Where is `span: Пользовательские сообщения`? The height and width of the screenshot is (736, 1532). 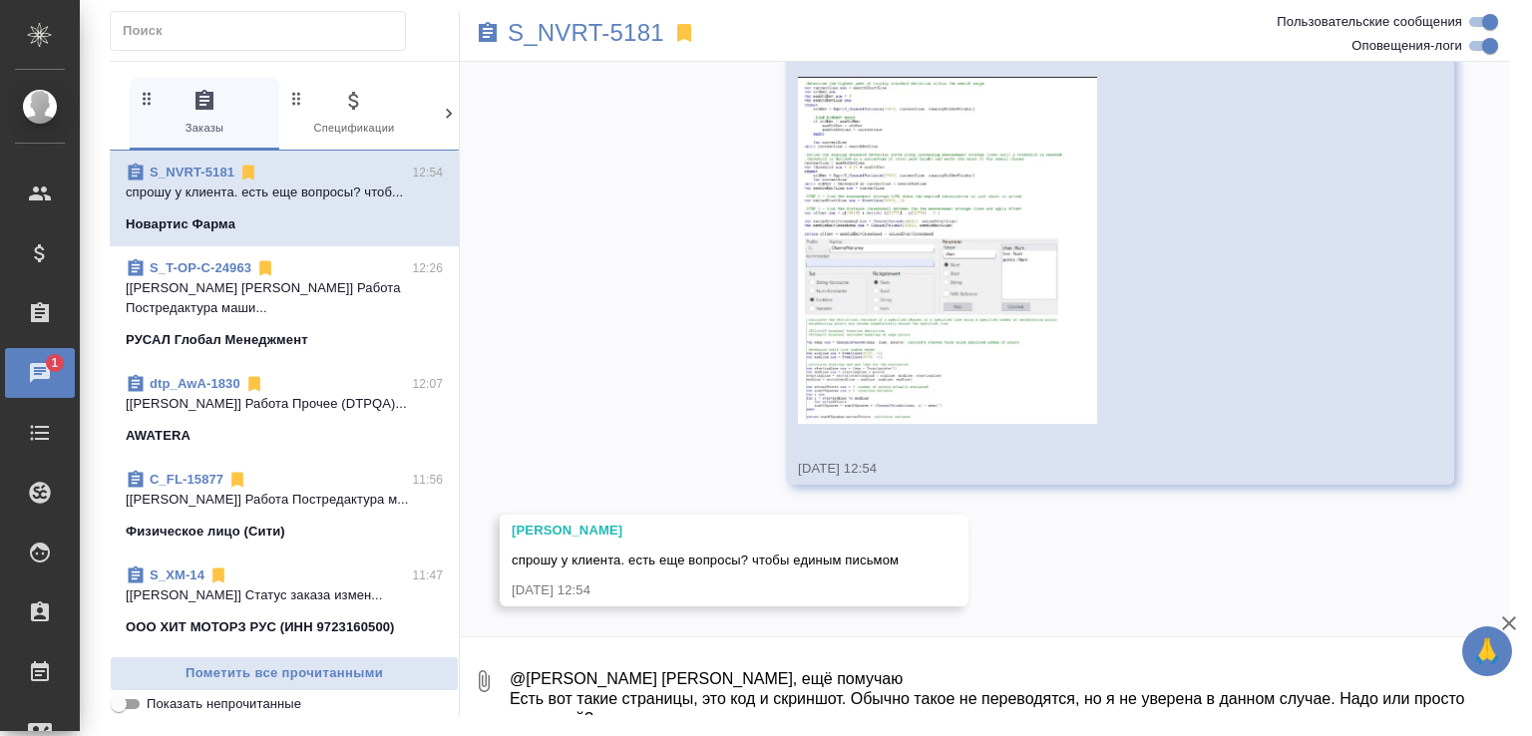
span: Пользовательские сообщения is located at coordinates (1369, 22).